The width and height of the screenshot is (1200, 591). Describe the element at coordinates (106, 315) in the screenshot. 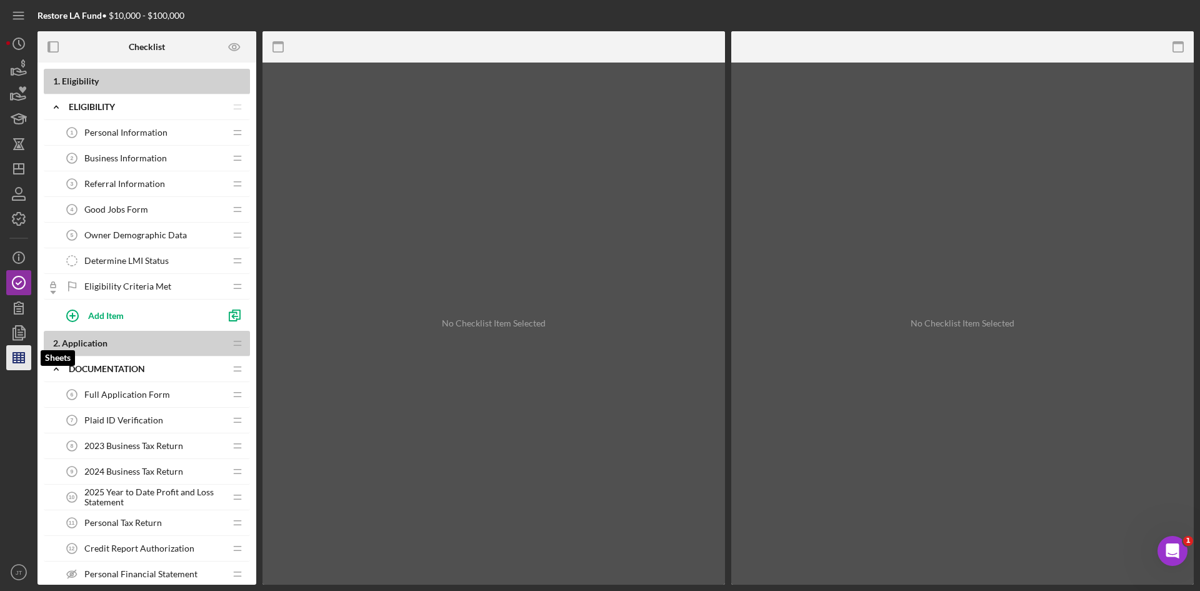

I see `div: Add Item` at that location.